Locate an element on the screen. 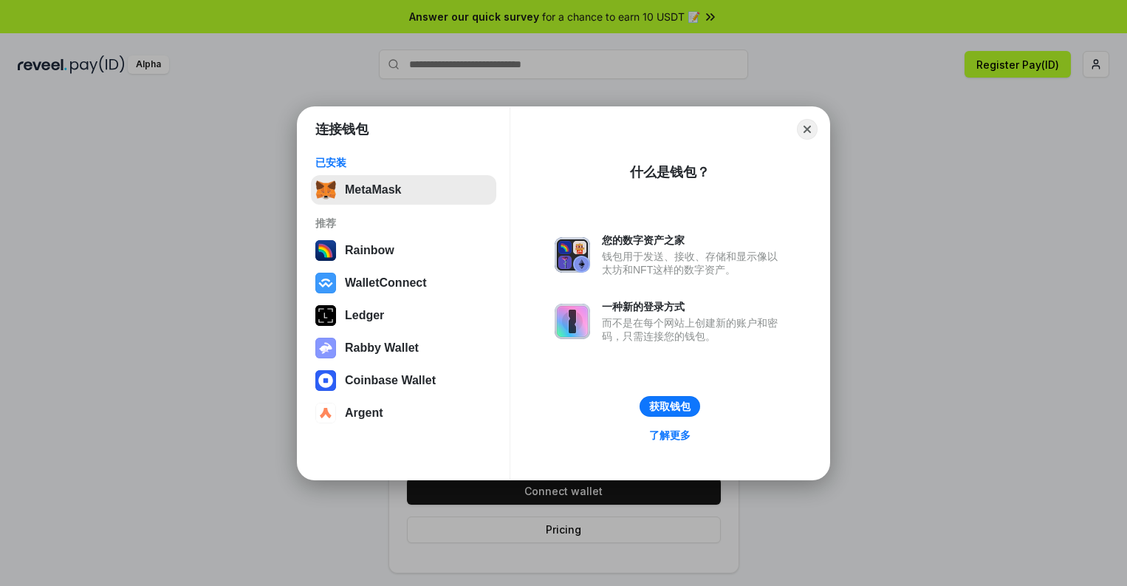  div: 了解更多 is located at coordinates (670, 435).